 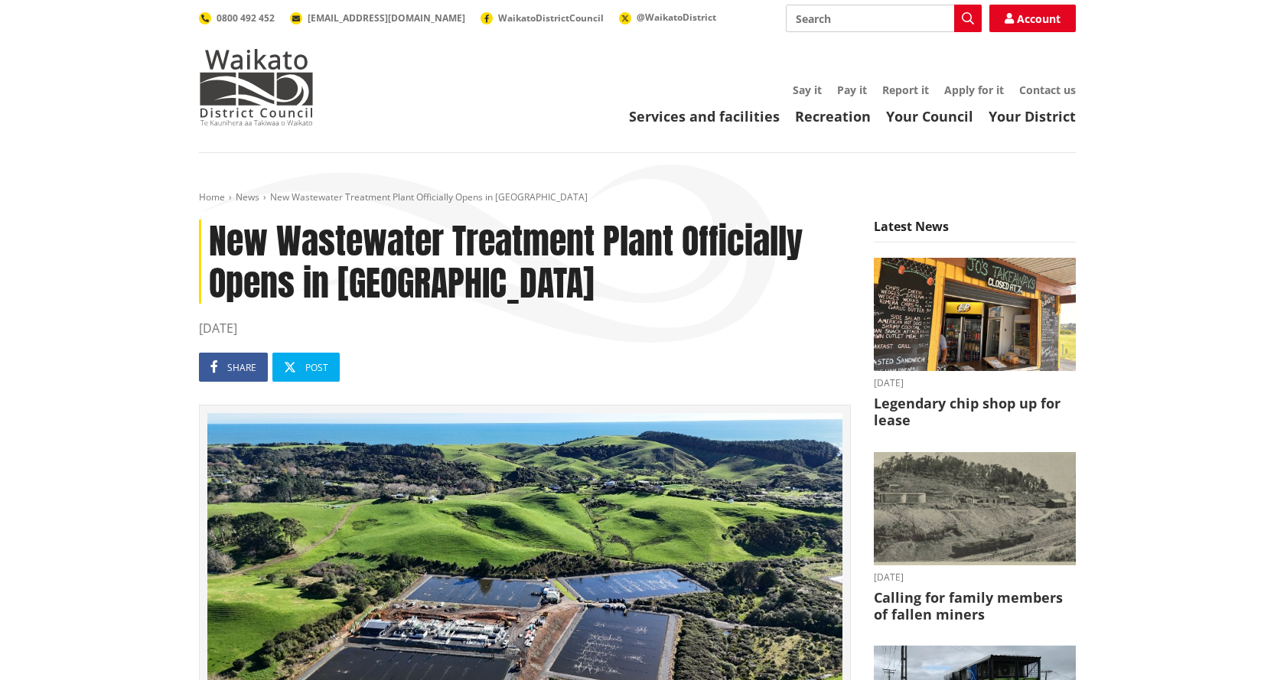 I want to click on a: Your District, so click(x=1032, y=116).